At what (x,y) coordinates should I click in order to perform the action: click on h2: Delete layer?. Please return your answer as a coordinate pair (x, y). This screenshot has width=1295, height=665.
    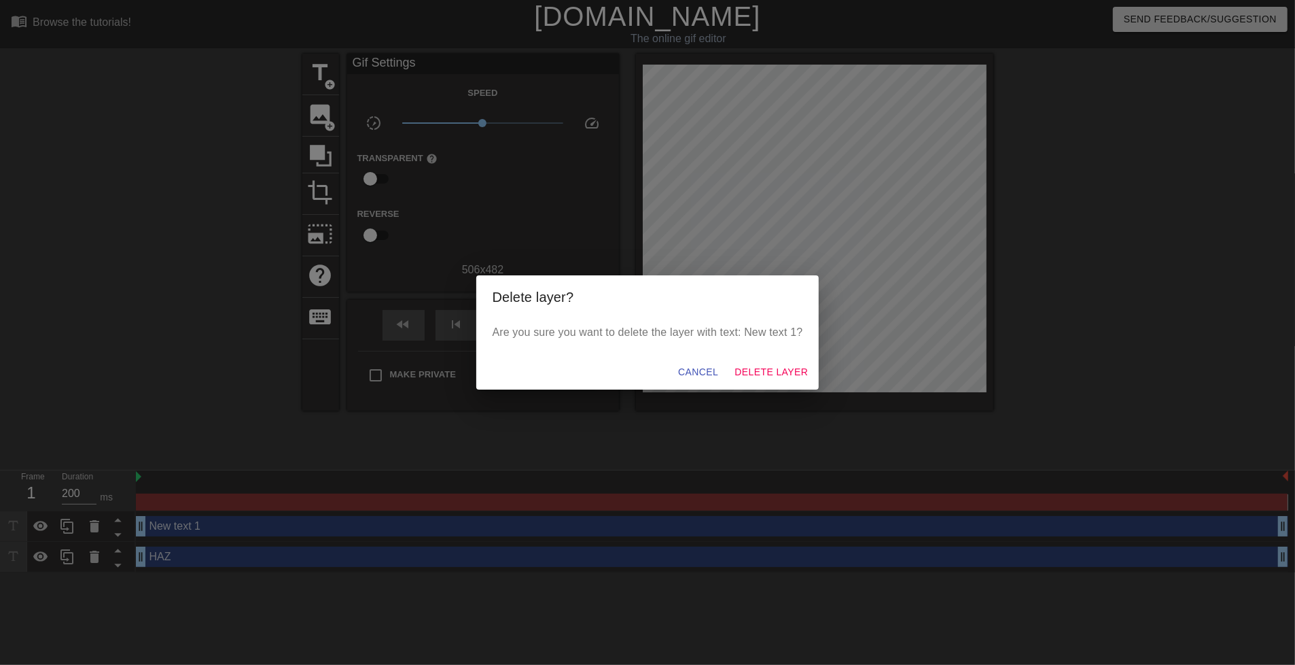
    Looking at the image, I should click on (648, 297).